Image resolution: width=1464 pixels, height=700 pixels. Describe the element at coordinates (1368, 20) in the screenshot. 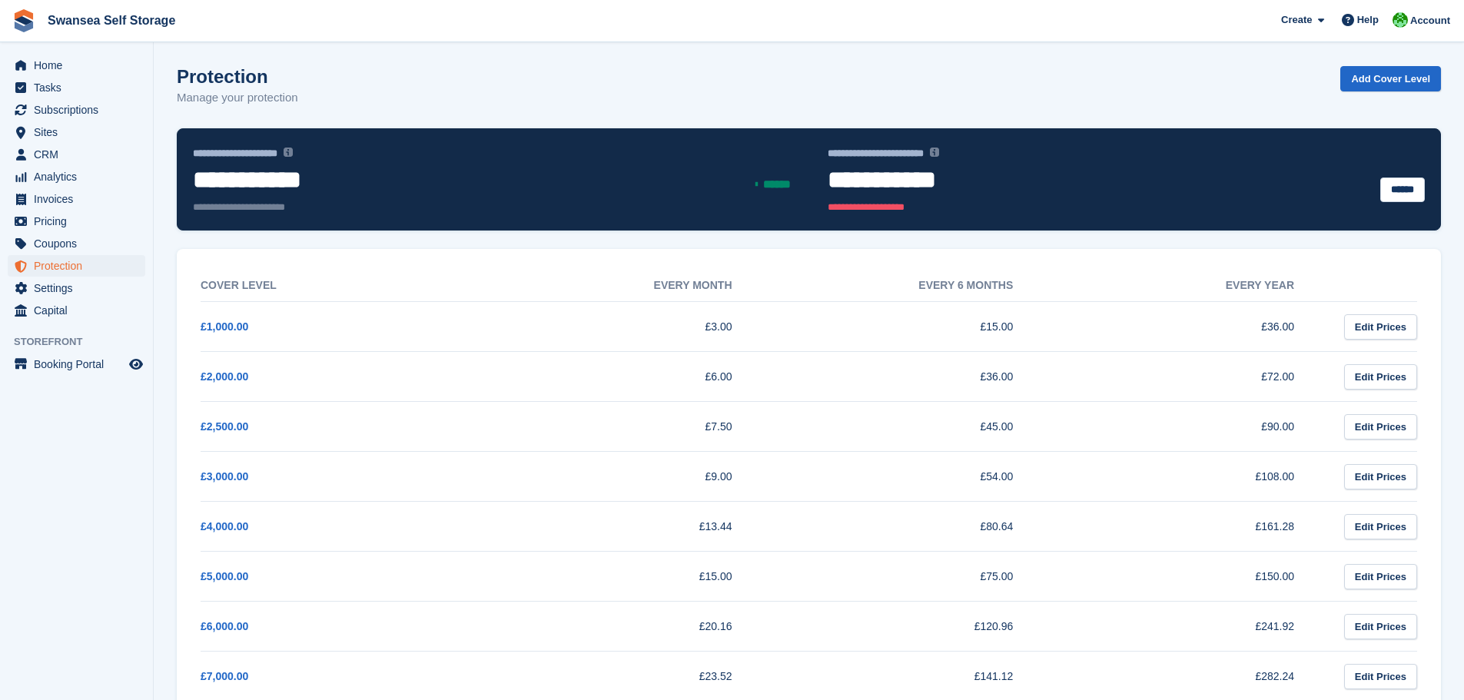

I see `span: Help` at that location.